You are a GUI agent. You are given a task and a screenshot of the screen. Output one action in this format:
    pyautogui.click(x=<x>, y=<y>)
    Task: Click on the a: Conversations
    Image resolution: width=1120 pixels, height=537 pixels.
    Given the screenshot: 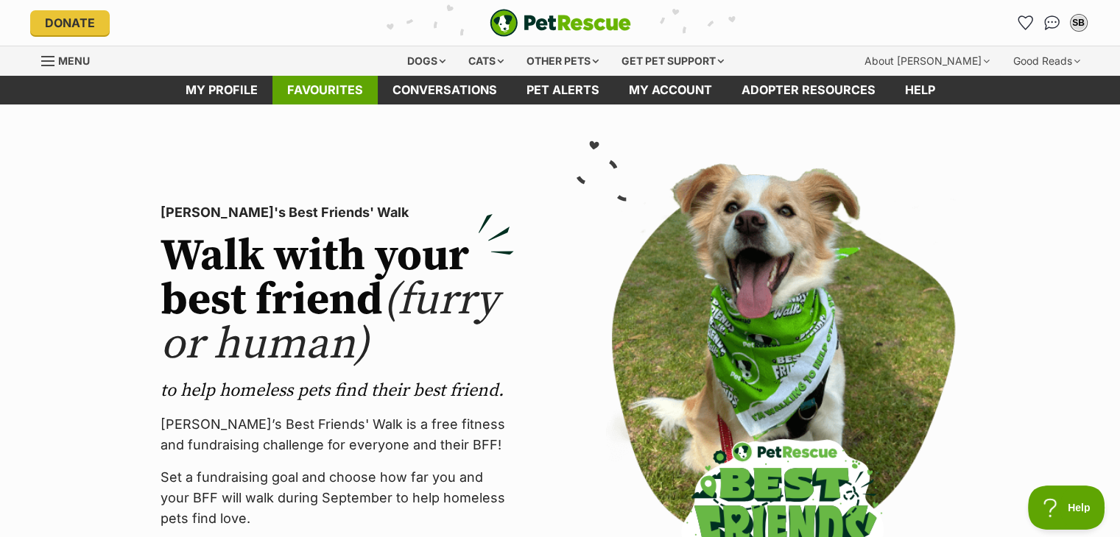 What is the action you would take?
    pyautogui.click(x=1052, y=23)
    